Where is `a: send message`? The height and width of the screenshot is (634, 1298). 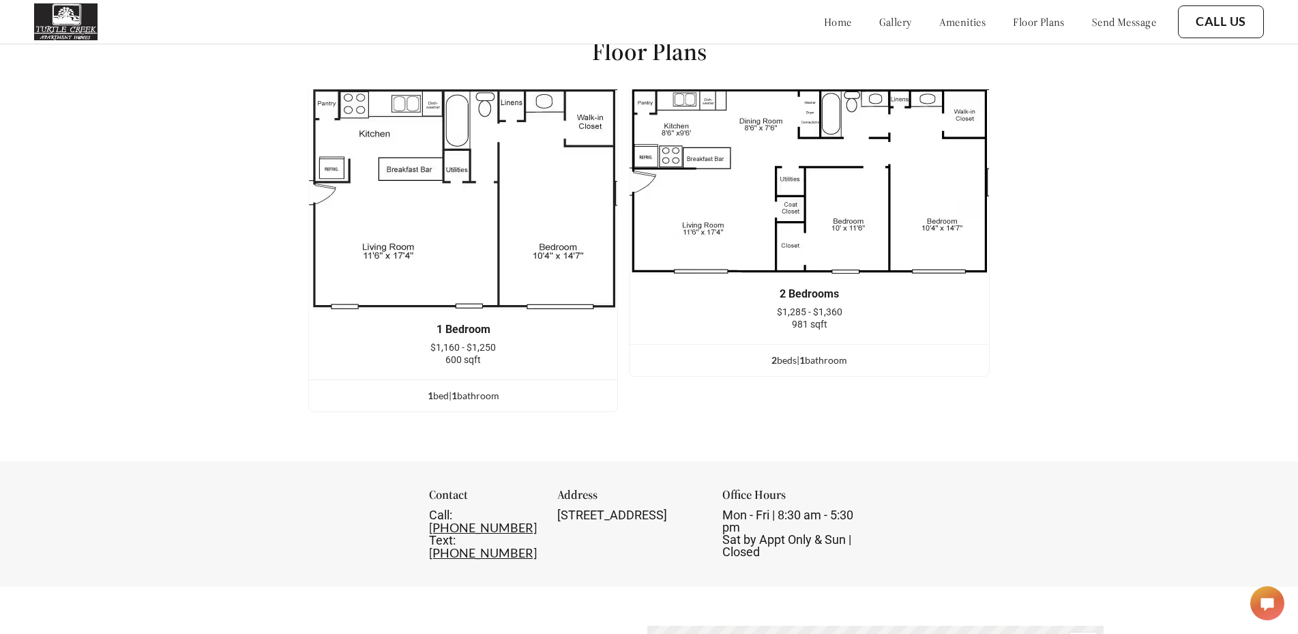 a: send message is located at coordinates (1124, 22).